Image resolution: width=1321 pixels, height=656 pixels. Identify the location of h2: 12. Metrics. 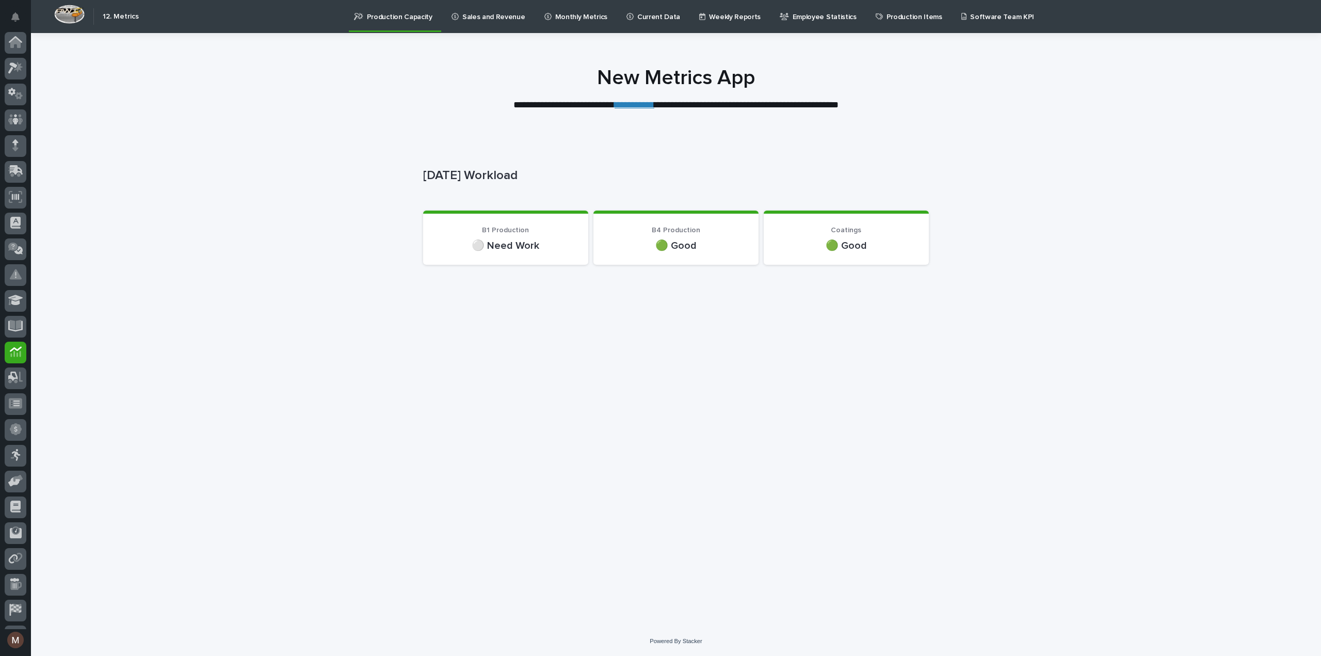
(121, 17).